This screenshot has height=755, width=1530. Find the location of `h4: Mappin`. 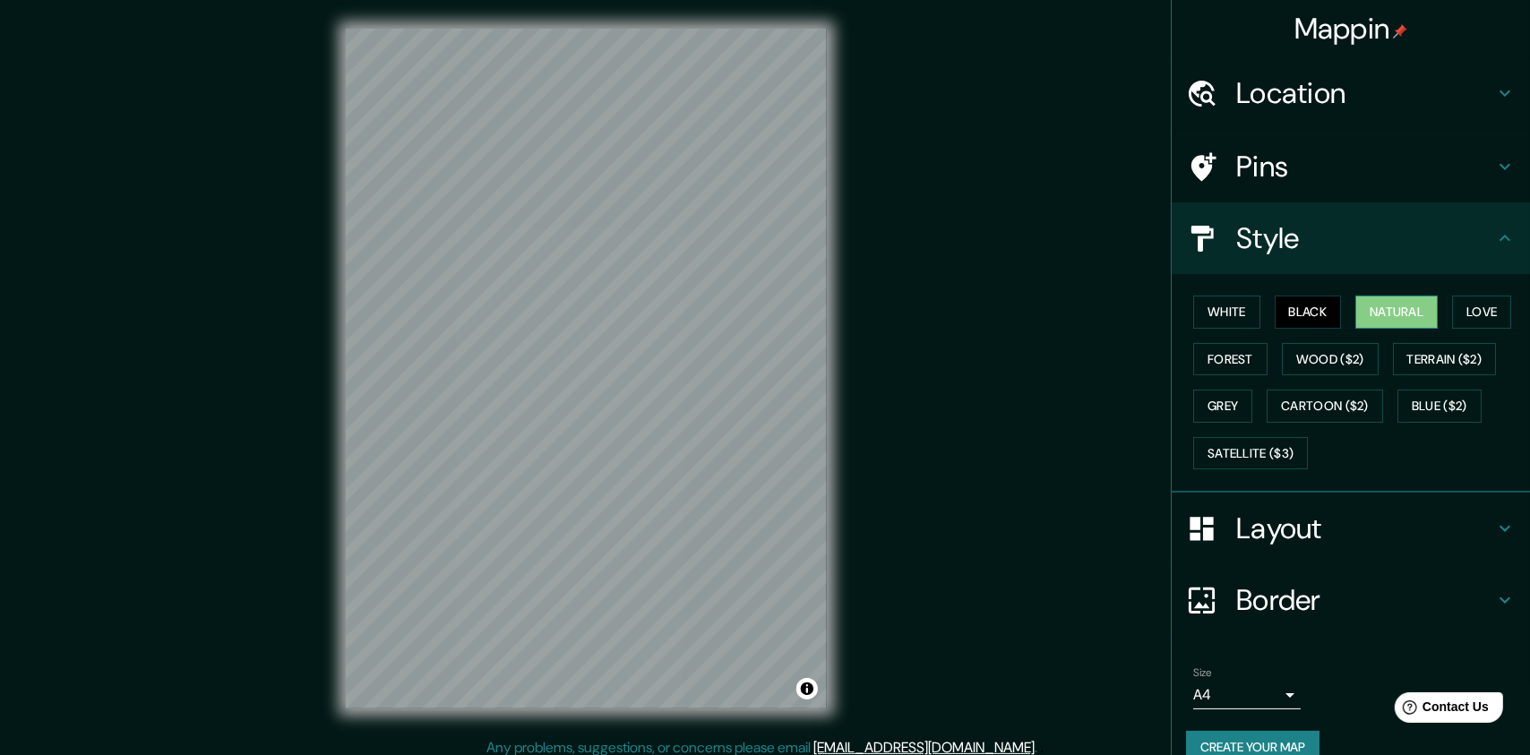

h4: Mappin is located at coordinates (1351, 29).